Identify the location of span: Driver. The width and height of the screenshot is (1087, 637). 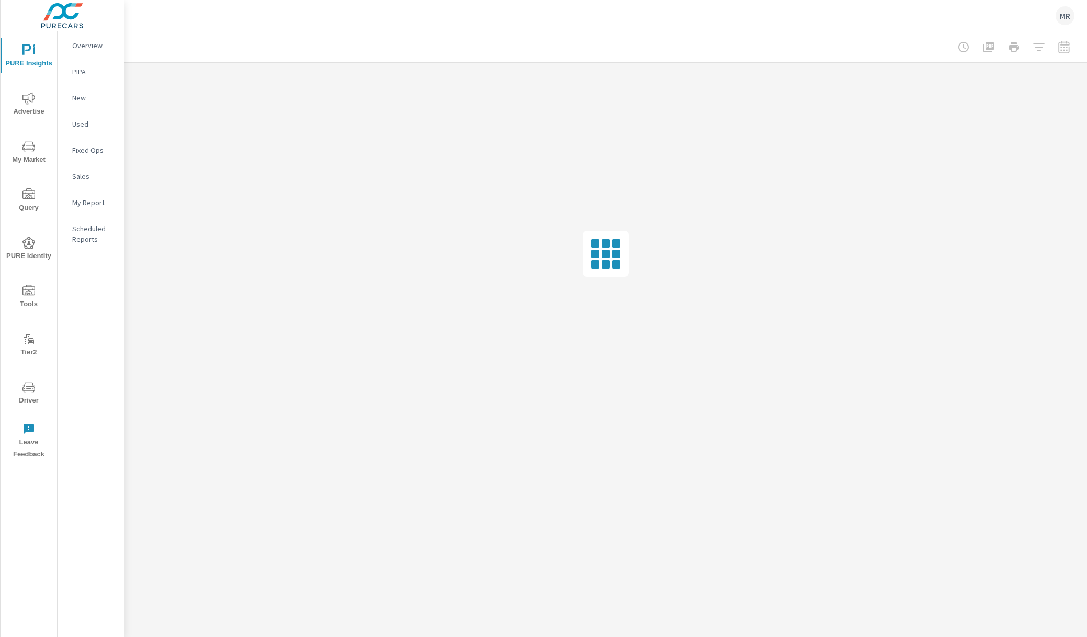
(29, 394).